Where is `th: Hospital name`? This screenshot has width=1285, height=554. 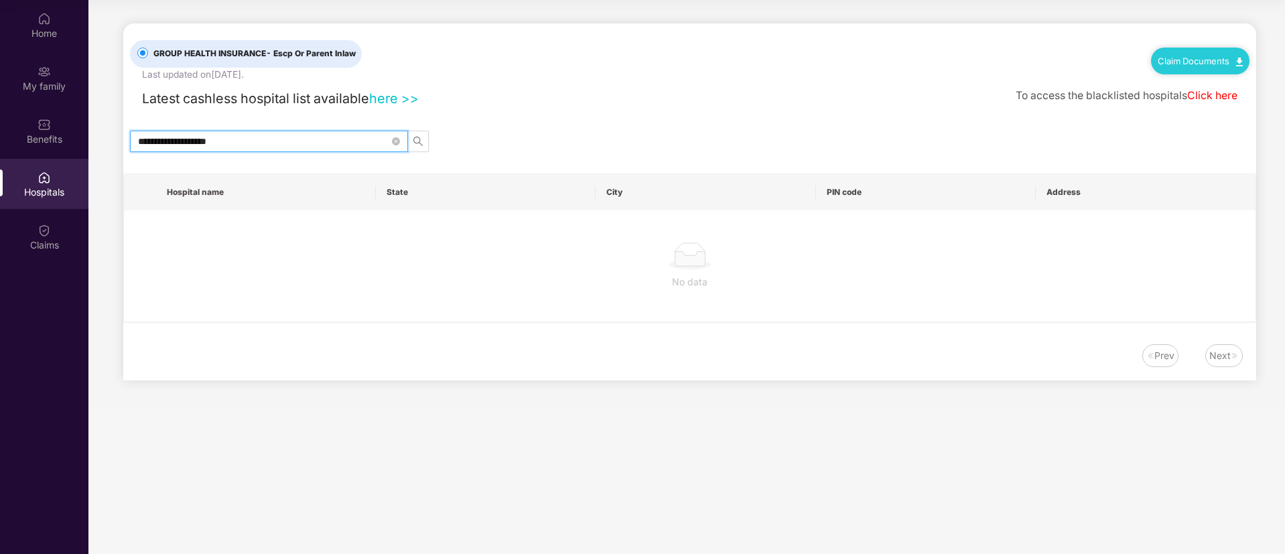 th: Hospital name is located at coordinates (266, 192).